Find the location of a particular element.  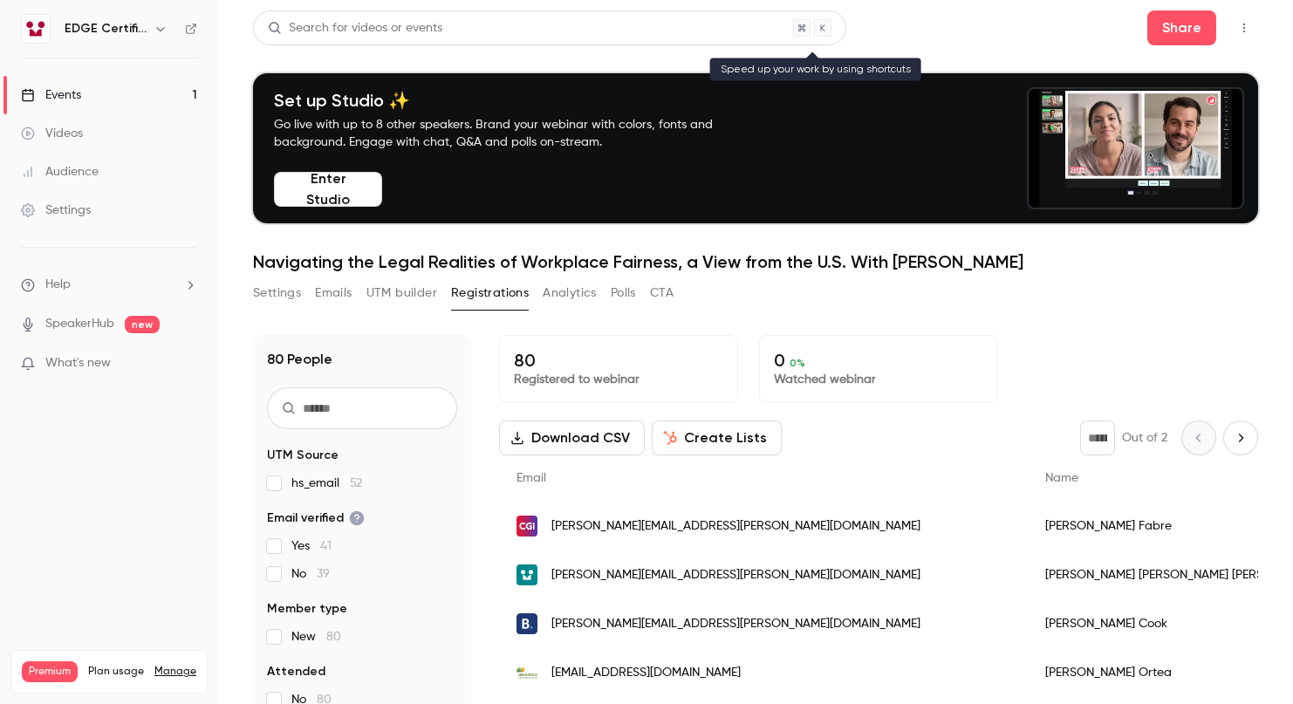

div: Videos is located at coordinates (51, 133).